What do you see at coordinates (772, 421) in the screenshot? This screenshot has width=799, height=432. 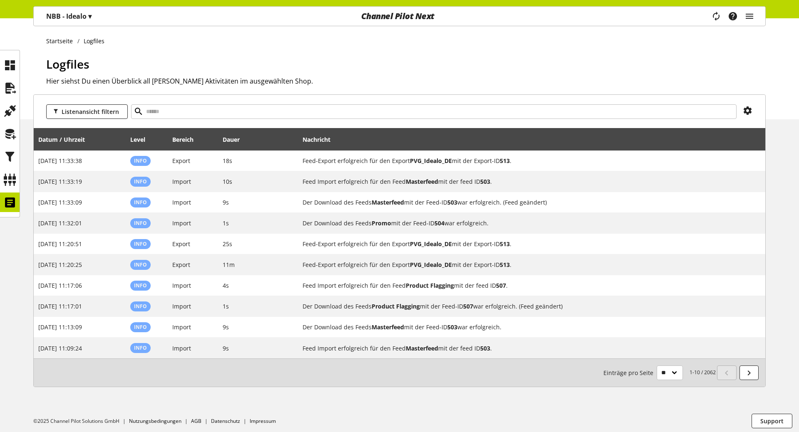 I see `span: Support` at bounding box center [772, 421].